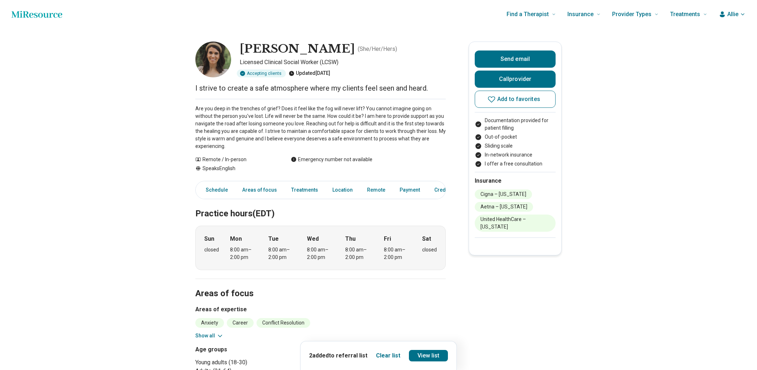  What do you see at coordinates (515, 155) in the screenshot?
I see `li: In-network insurance` at bounding box center [515, 155].